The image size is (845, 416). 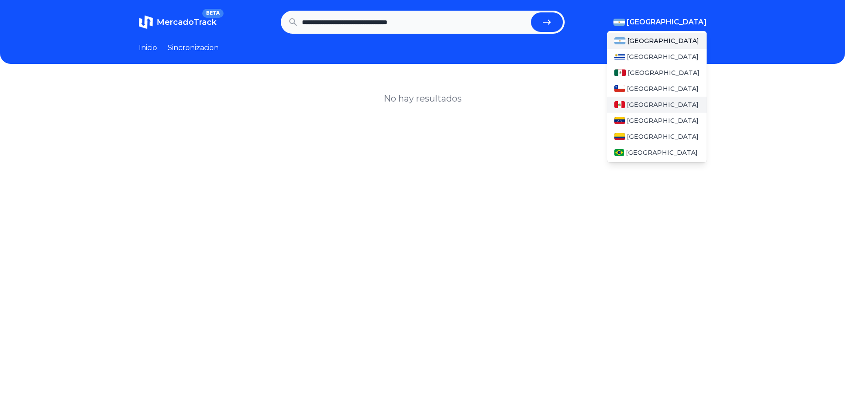 What do you see at coordinates (620, 105) in the screenshot?
I see `img: Peru` at bounding box center [620, 105].